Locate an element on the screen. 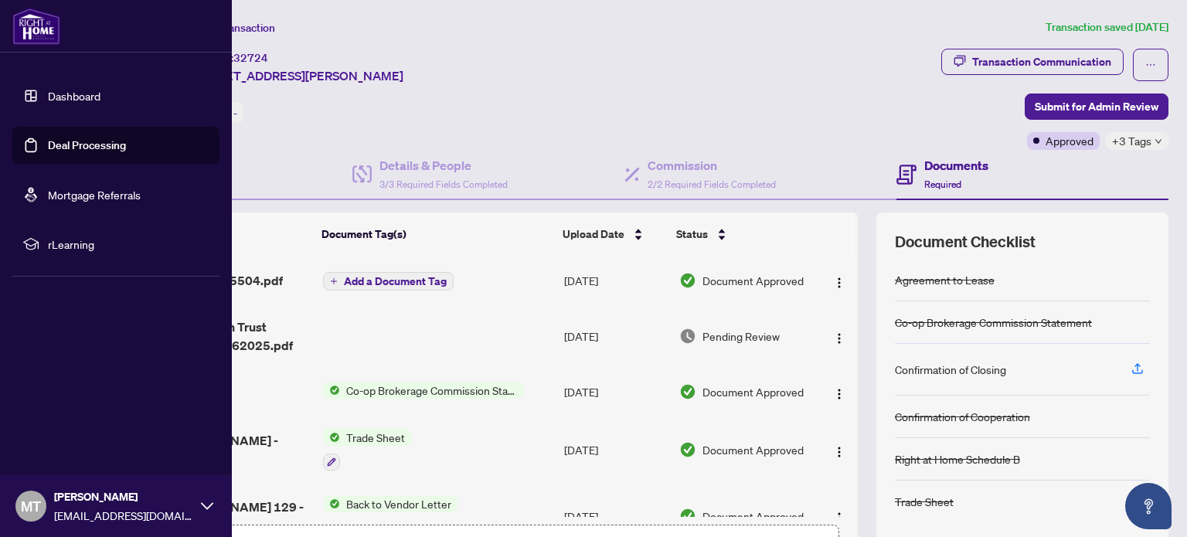 The image size is (1187, 537). span: Approved is located at coordinates (1070, 141).